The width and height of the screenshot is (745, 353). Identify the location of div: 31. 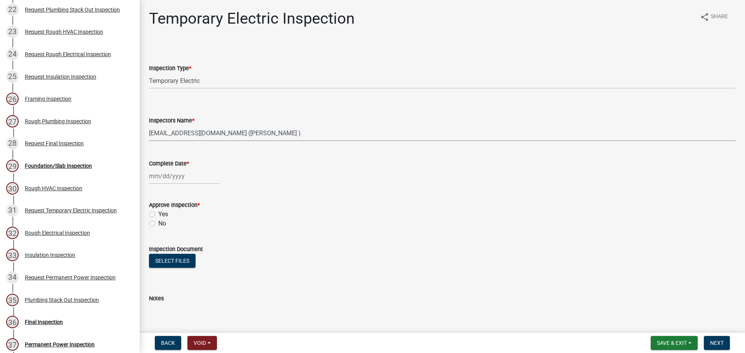
(12, 211).